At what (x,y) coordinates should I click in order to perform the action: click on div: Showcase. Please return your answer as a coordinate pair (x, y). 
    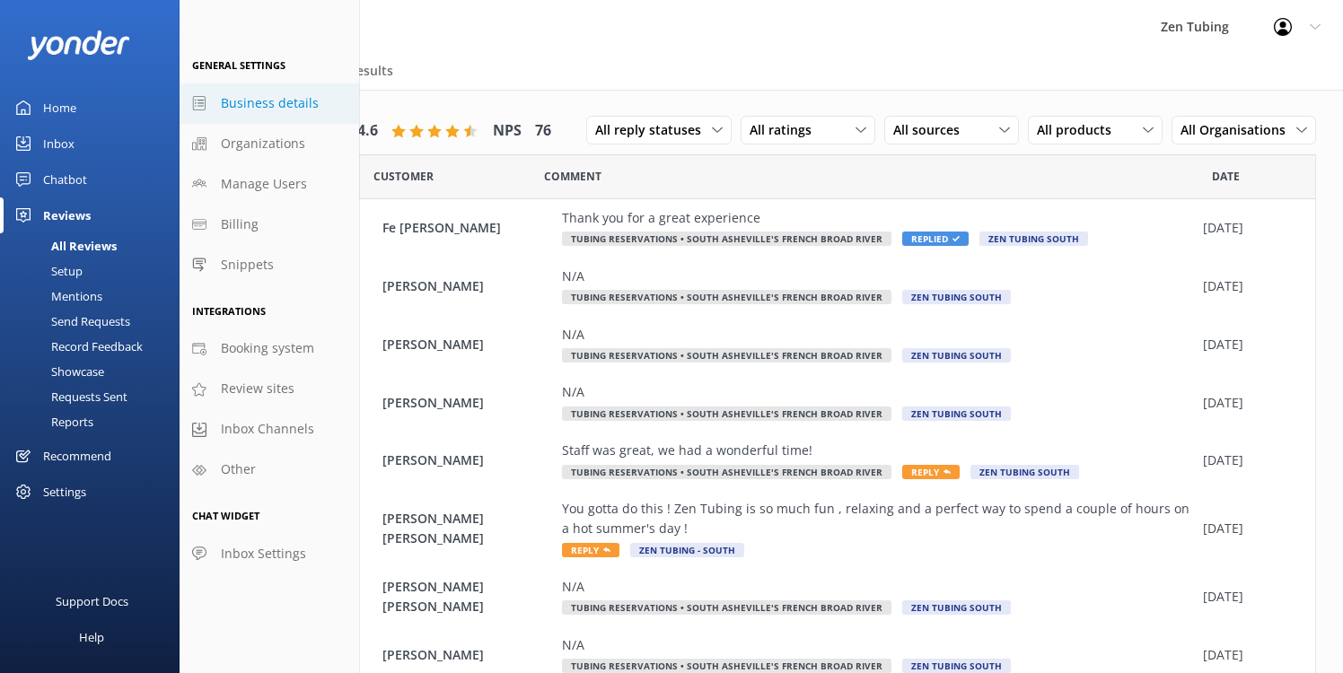
    Looking at the image, I should click on (57, 372).